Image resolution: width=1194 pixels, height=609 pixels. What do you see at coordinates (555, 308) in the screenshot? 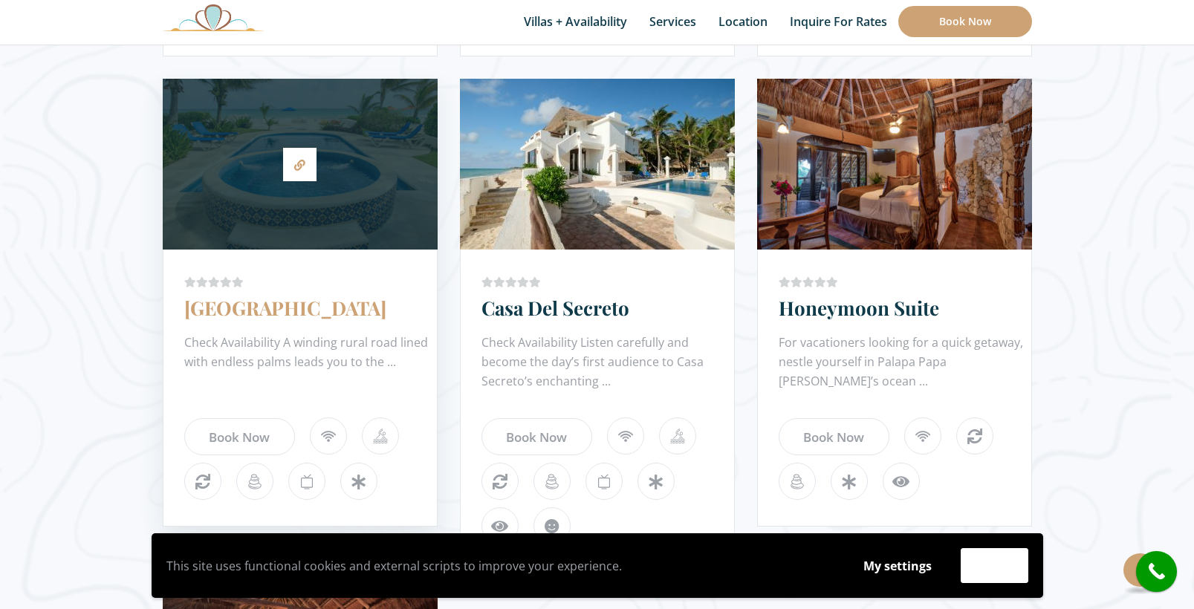
I see `a: Casa Del Secreto` at bounding box center [555, 308].